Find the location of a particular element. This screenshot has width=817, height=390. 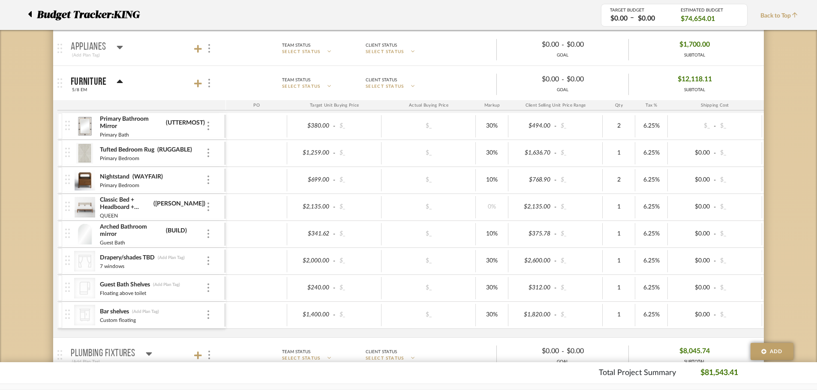

div: Tax % is located at coordinates (651, 105).